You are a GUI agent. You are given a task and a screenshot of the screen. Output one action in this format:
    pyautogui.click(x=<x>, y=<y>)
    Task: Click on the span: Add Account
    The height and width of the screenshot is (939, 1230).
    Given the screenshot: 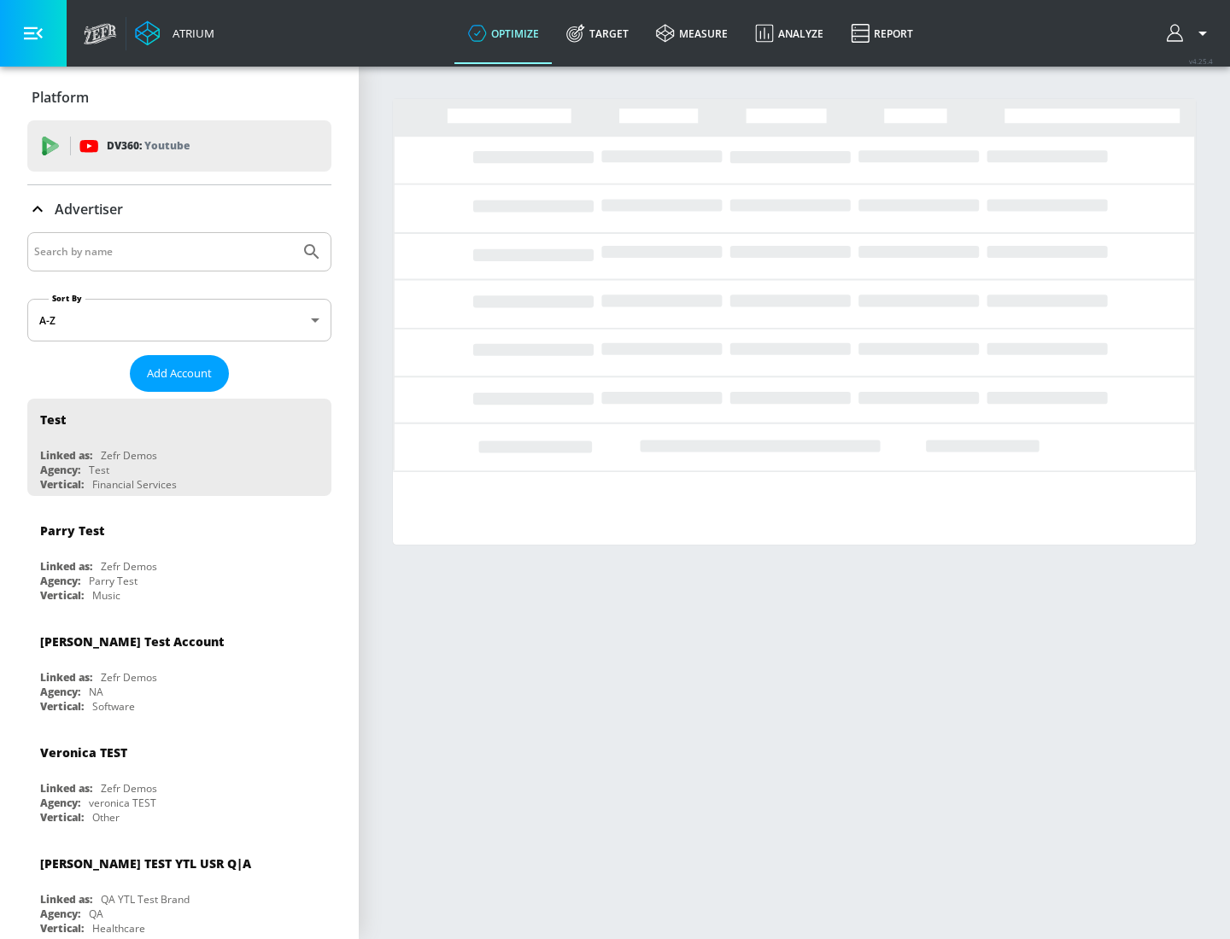 What is the action you would take?
    pyautogui.click(x=179, y=373)
    